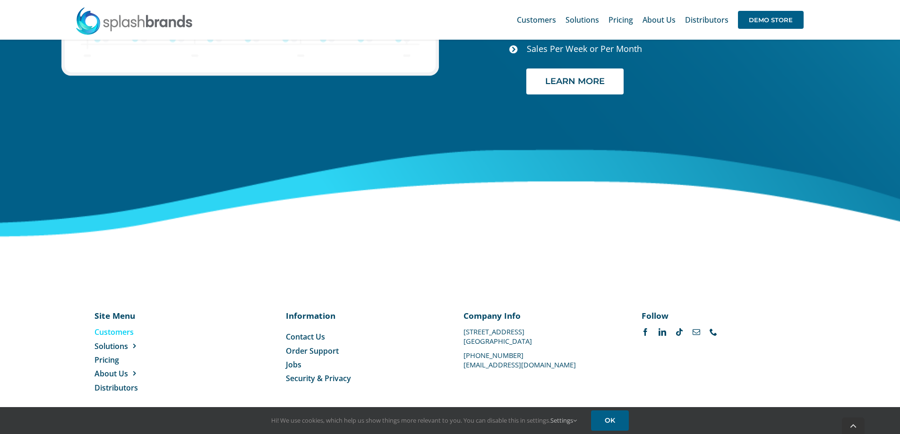 This screenshot has width=900, height=434. I want to click on p: Company Info, so click(538, 315).